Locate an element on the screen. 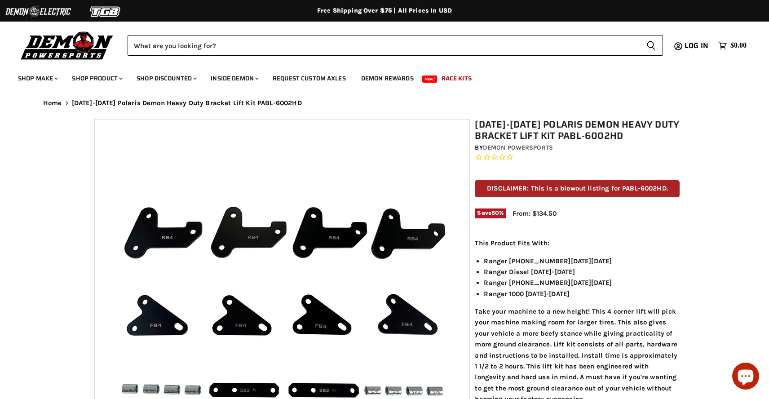 The width and height of the screenshot is (769, 399). p: This Product Fits With: is located at coordinates (577, 243).